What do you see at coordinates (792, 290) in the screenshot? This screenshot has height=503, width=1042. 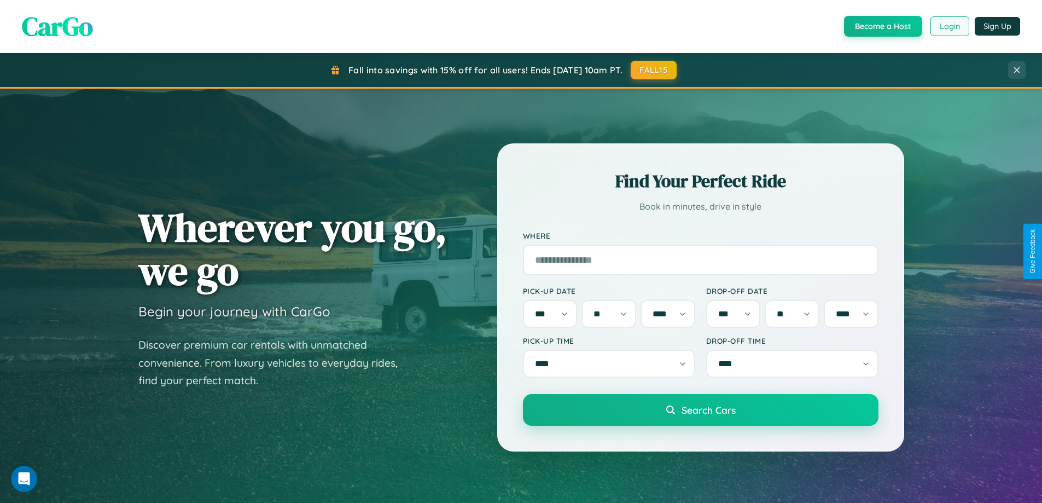 I see `label: Drop-off Date` at bounding box center [792, 290].